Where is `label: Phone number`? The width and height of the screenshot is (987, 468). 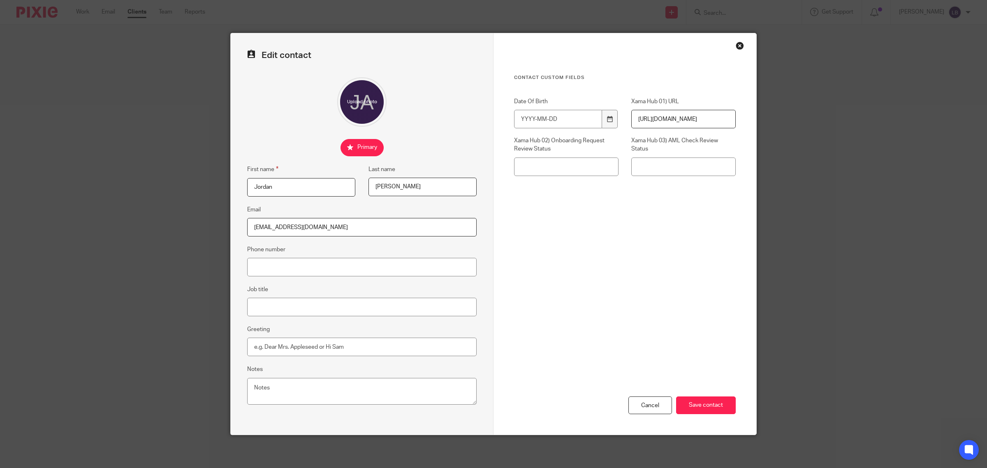
label: Phone number is located at coordinates (266, 250).